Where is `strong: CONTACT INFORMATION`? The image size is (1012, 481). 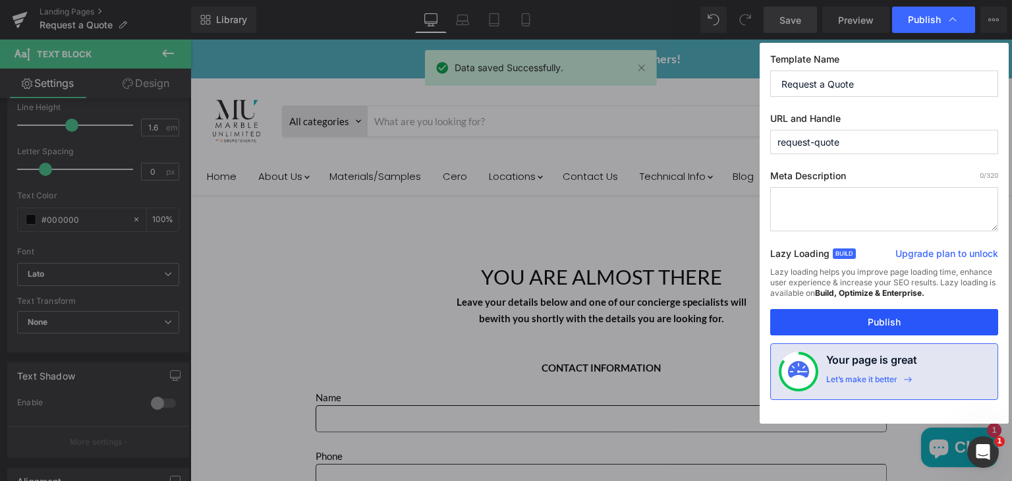
strong: CONTACT INFORMATION is located at coordinates (410, 328).